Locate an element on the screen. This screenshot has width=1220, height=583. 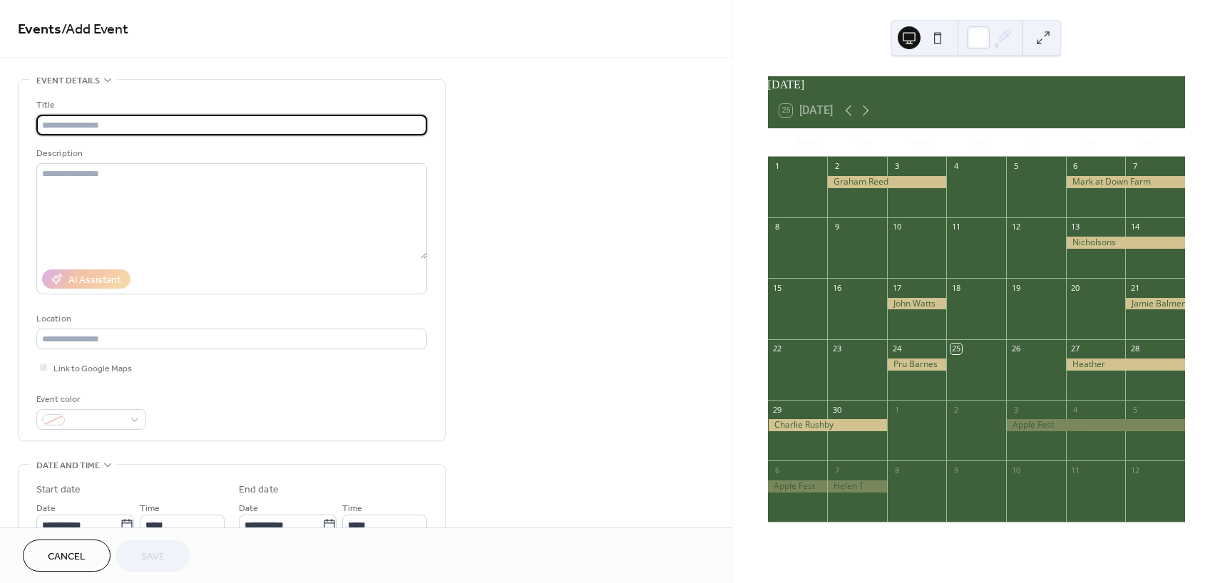
div: Graham Reed is located at coordinates (887, 182).